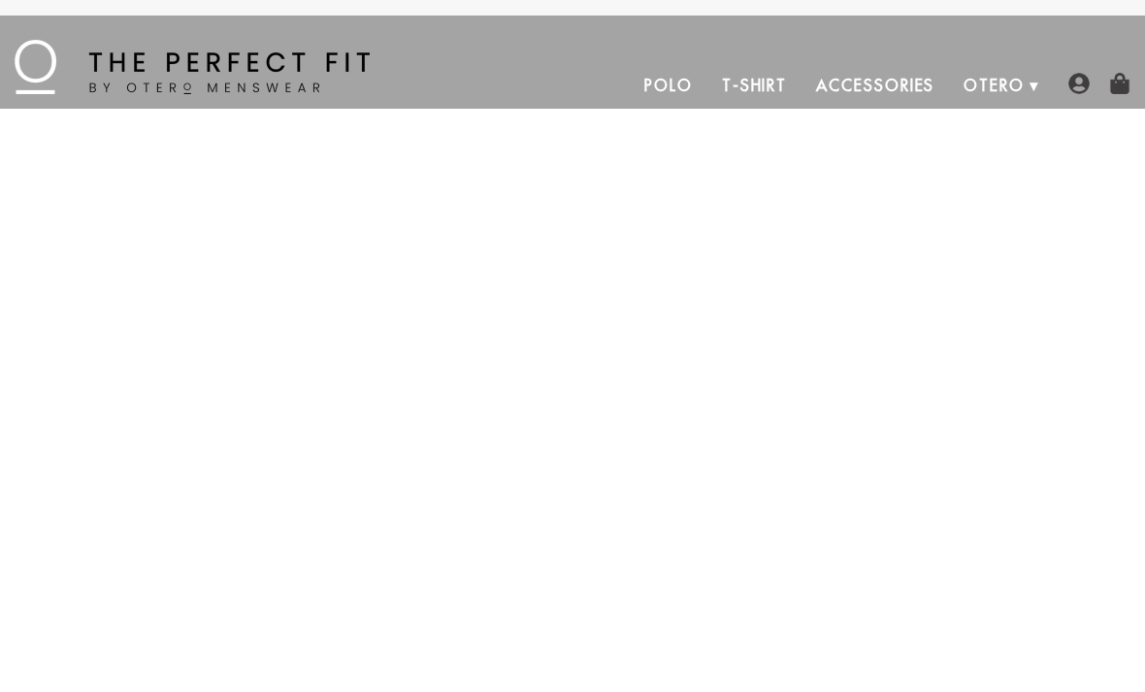 The image size is (1145, 692). What do you see at coordinates (1120, 83) in the screenshot?
I see `img: shopping-bag-icon.png` at bounding box center [1120, 83].